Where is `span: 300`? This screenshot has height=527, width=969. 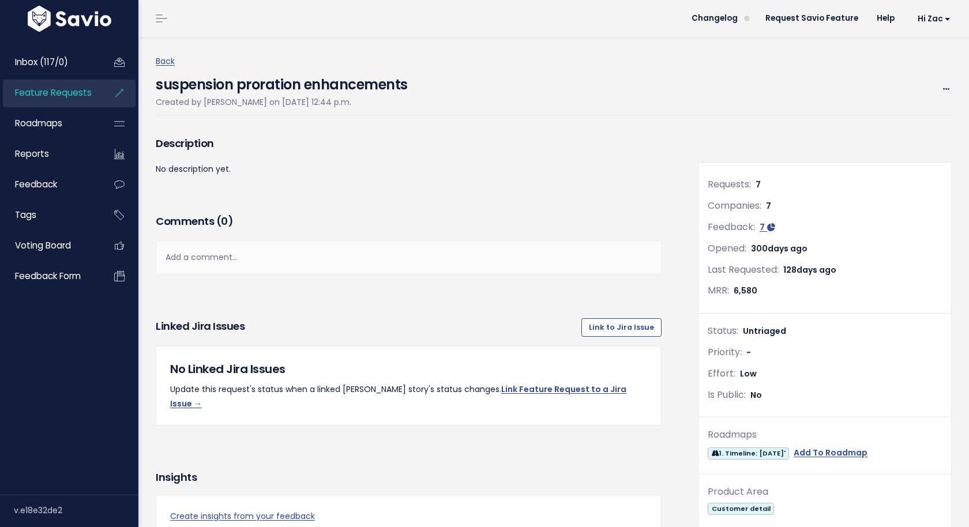
span: 300 is located at coordinates (779, 249).